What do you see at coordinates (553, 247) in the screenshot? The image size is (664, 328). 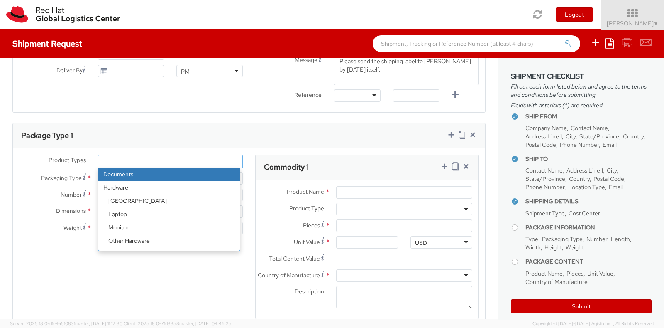 I see `span: Height` at bounding box center [553, 247].